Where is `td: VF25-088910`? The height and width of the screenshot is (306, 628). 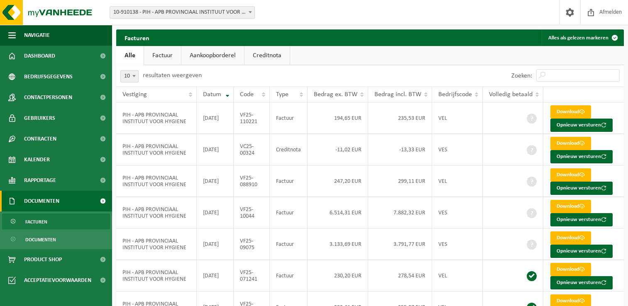
td: VF25-088910 is located at coordinates (252, 181).